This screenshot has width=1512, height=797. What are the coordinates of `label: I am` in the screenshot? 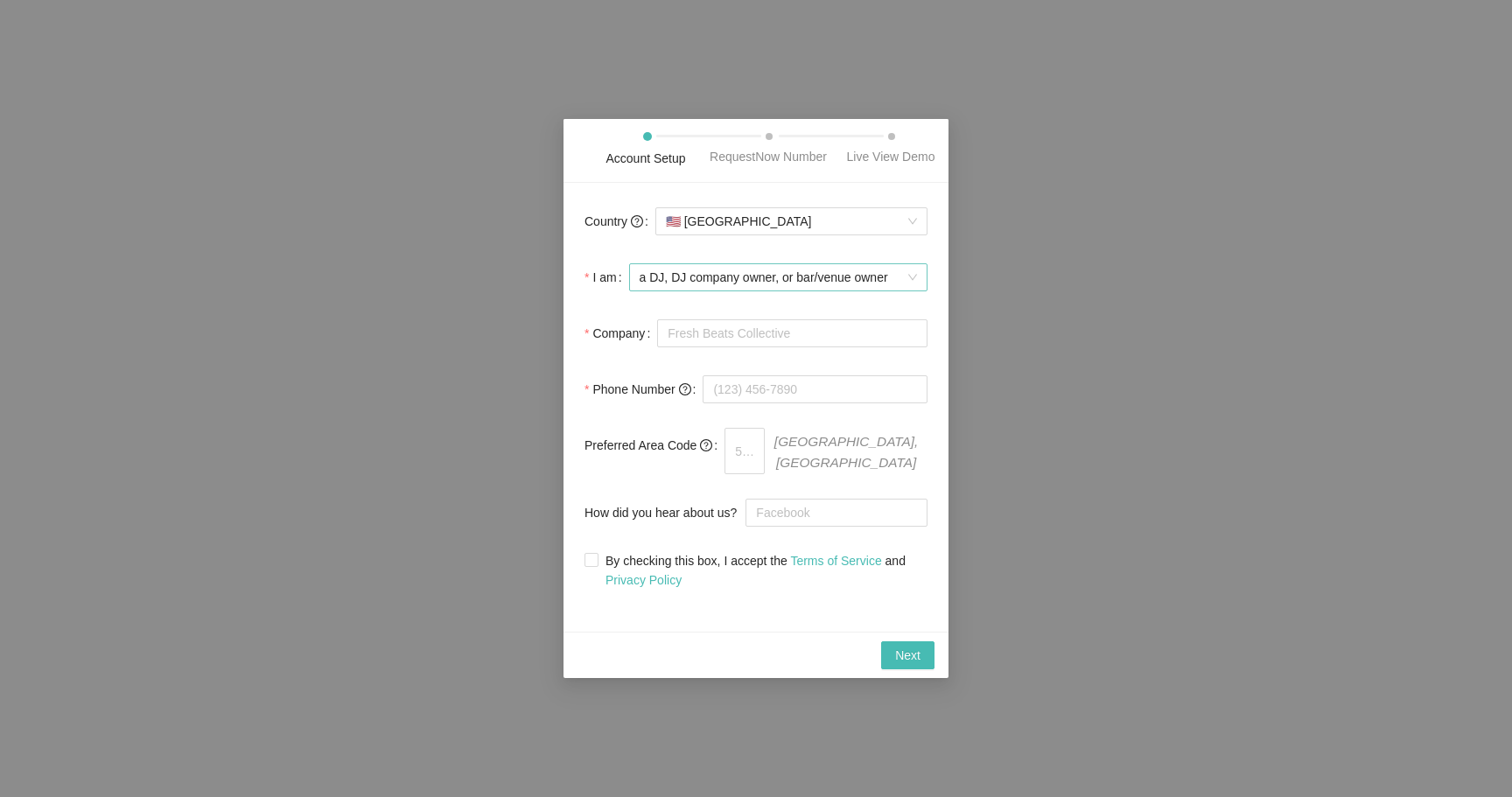 It's located at (607, 277).